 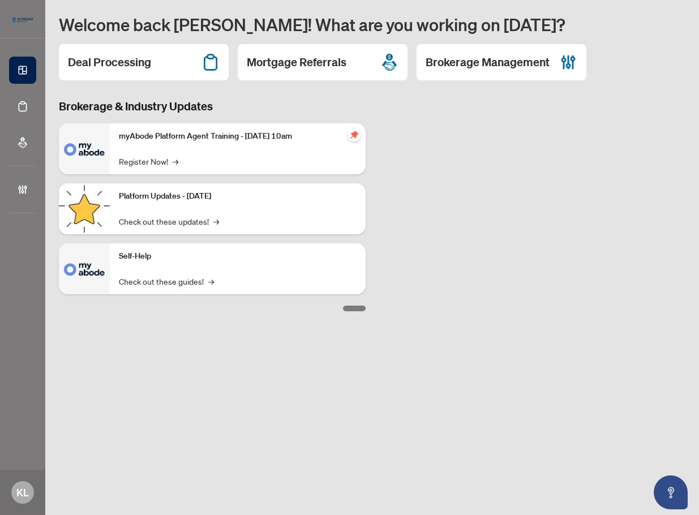 What do you see at coordinates (23, 492) in the screenshot?
I see `span: KL` at bounding box center [23, 492].